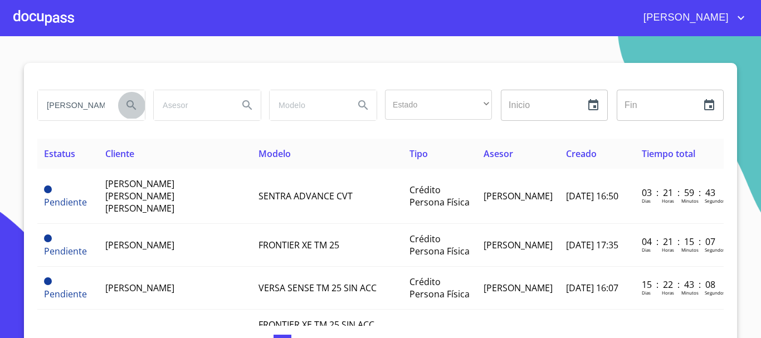 The image size is (761, 338). What do you see at coordinates (299, 245) in the screenshot?
I see `span: FRONTIER XE TM 25` at bounding box center [299, 245].